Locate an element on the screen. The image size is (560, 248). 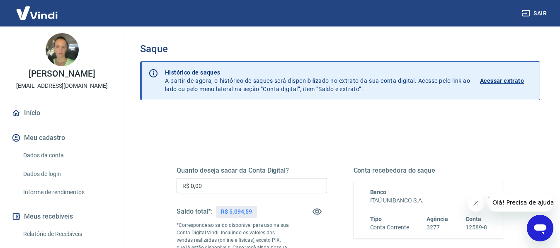
h6: Conta Corrente is located at coordinates (390, 227).